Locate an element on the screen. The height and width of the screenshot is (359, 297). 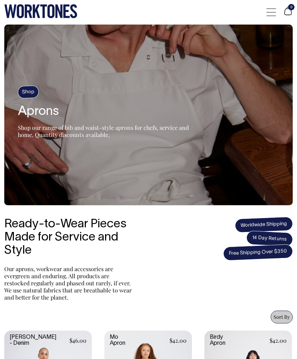
p: Our aprons, workwear and accessories are evergreen and enduring. All products are restocked regul... is located at coordinates (68, 284).